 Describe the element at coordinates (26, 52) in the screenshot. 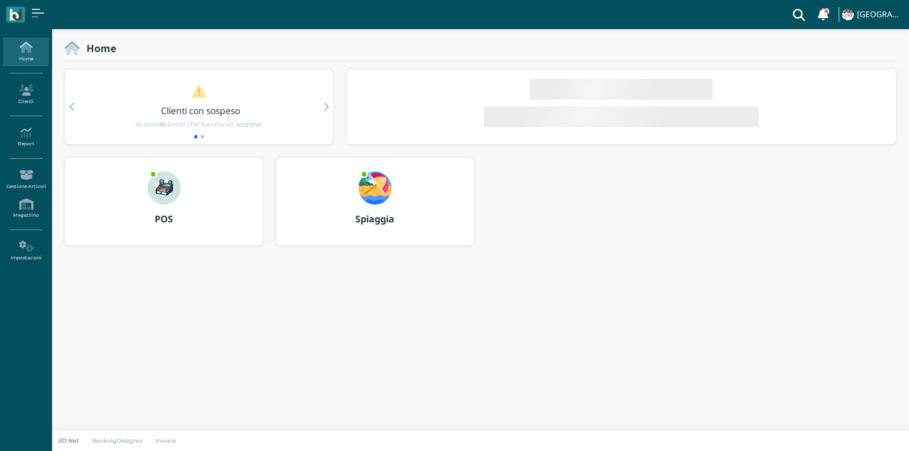

I see `a: Home` at that location.